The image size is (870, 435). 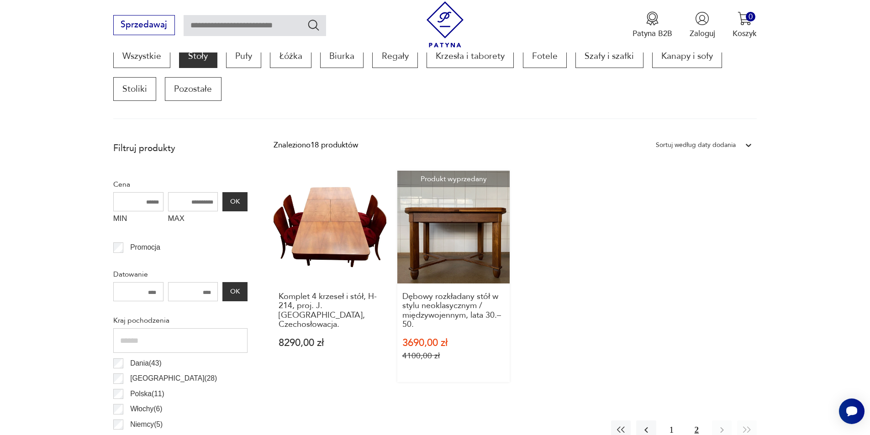 I want to click on p: Niemcy ( 5 ), so click(x=146, y=425).